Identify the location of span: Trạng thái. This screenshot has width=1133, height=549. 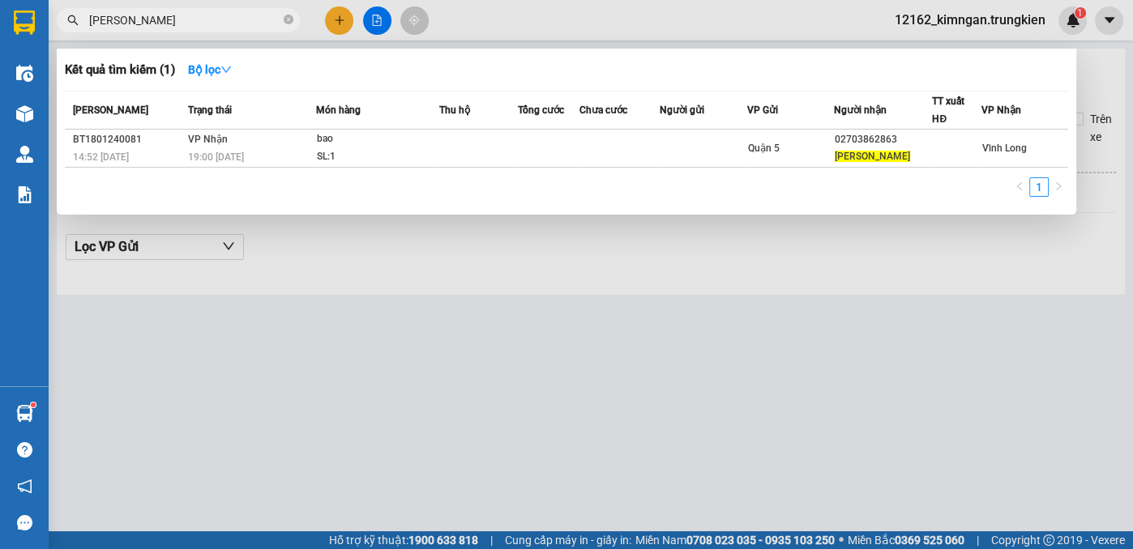
(210, 110).